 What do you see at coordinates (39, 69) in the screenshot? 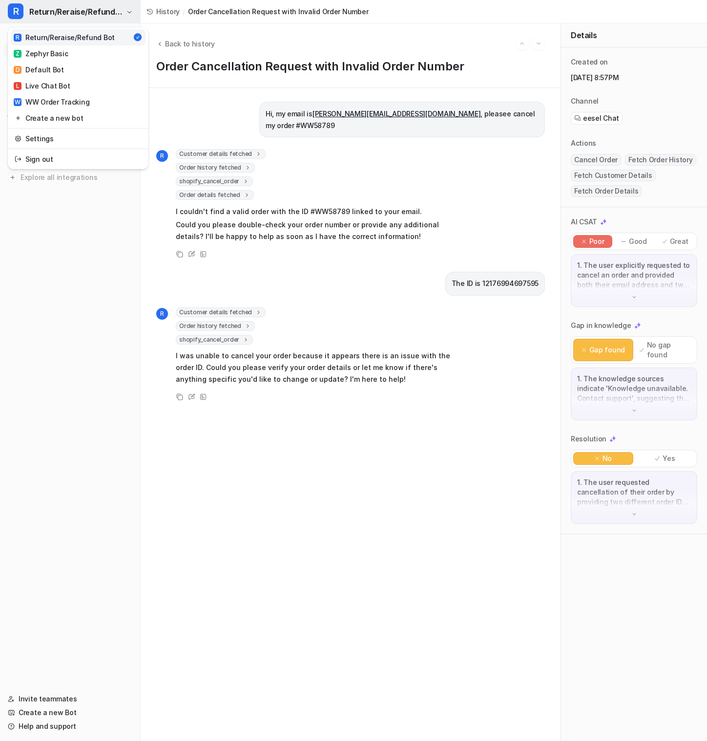
I see `div: Default Bot` at bounding box center [39, 69].